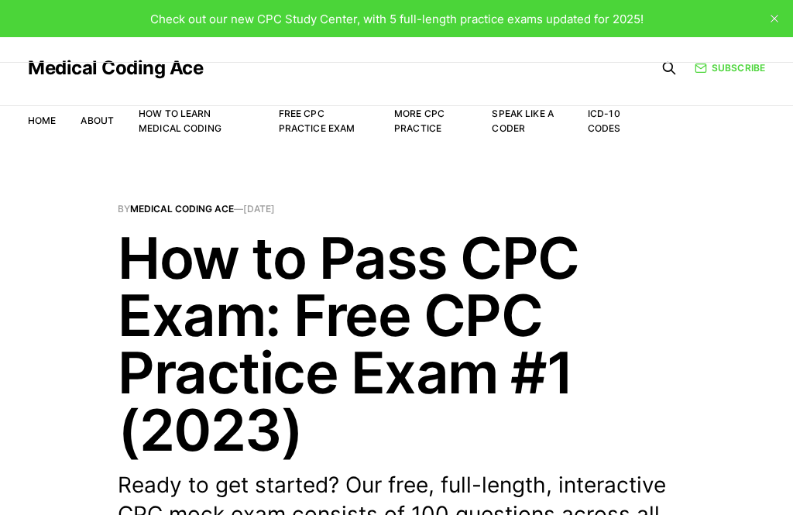 This screenshot has width=793, height=515. What do you see at coordinates (775, 19) in the screenshot?
I see `button: close` at bounding box center [775, 19].